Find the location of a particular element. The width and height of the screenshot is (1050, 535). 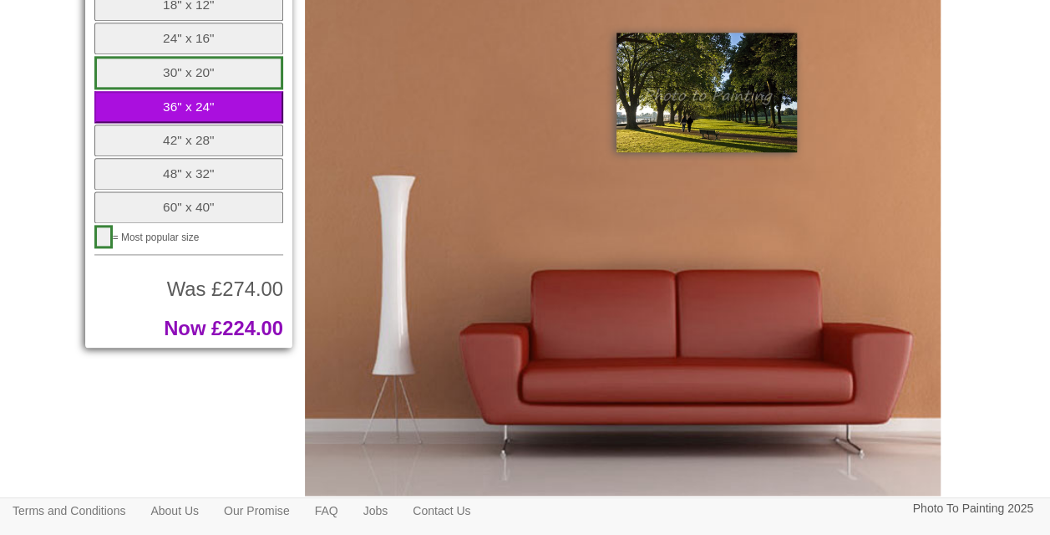

button: 48" x 32" is located at coordinates (189, 174).